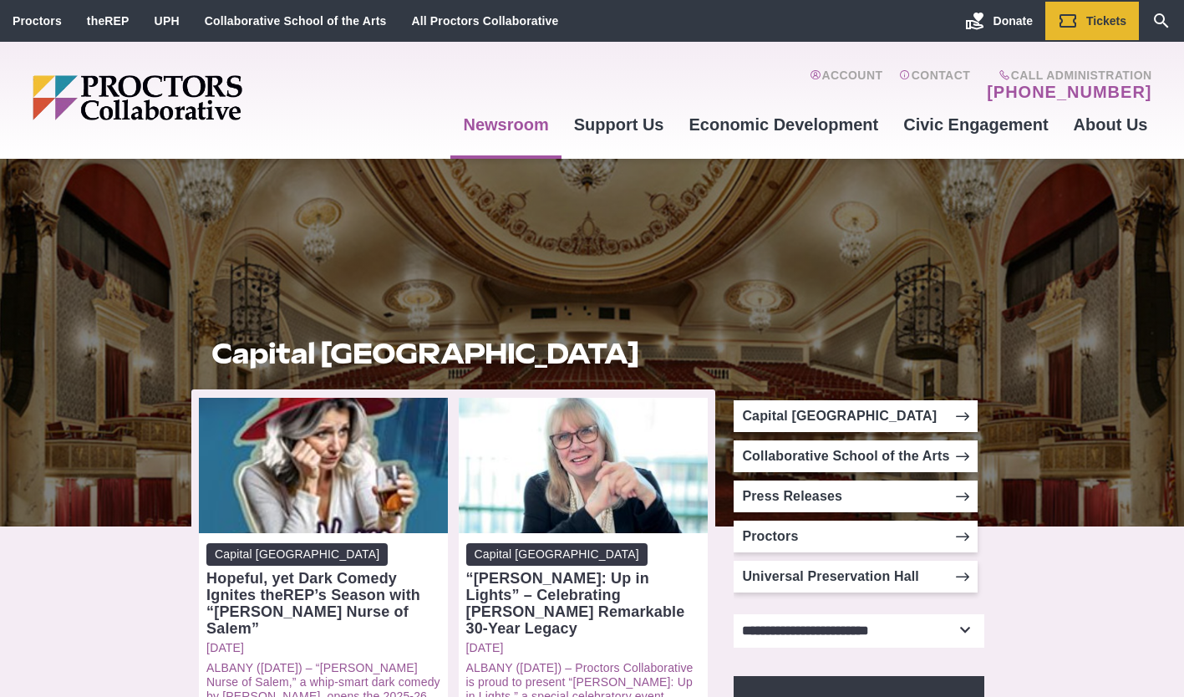  I want to click on a: Economic Development, so click(784, 125).